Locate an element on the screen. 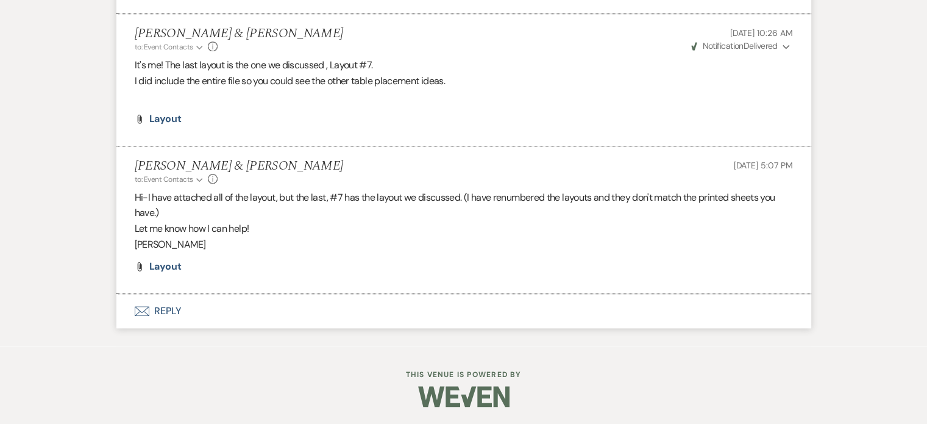 The width and height of the screenshot is (927, 424). span: Notification is located at coordinates (723, 46).